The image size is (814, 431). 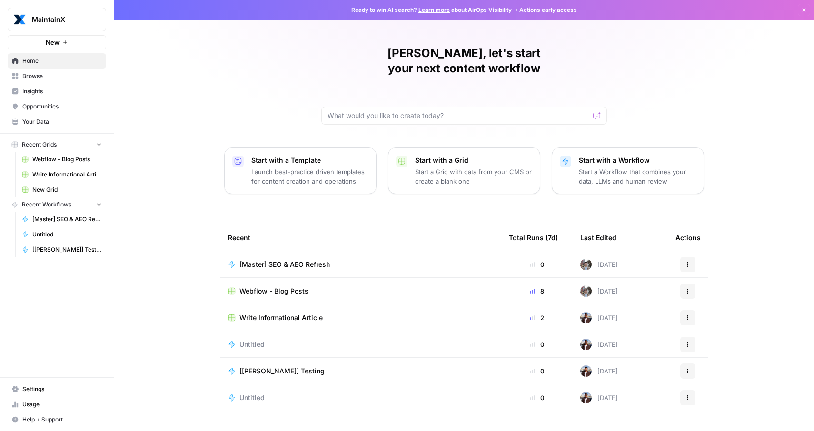 What do you see at coordinates (537, 318) in the screenshot?
I see `div: 2` at bounding box center [537, 318].